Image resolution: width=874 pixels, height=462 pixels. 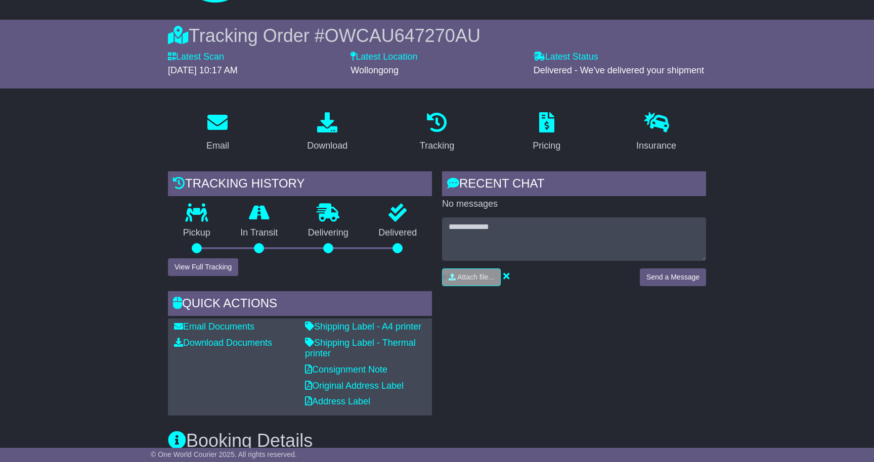 I want to click on span: © One World Courier 2025. All rights reserved., so click(x=224, y=455).